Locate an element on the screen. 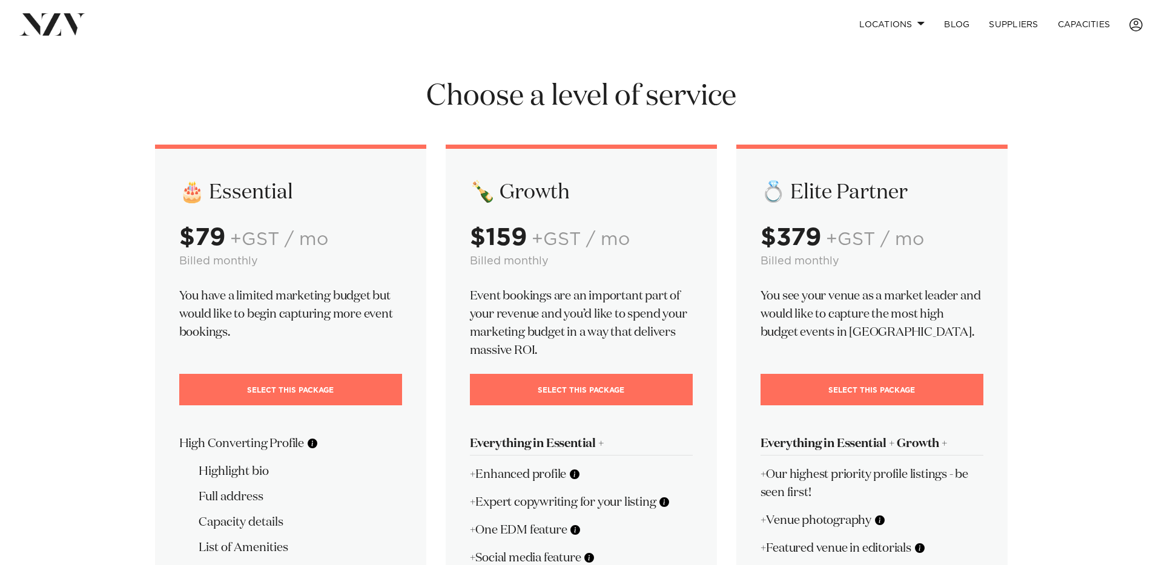 The width and height of the screenshot is (1162, 565). li: Highlight bio is located at coordinates (300, 472).